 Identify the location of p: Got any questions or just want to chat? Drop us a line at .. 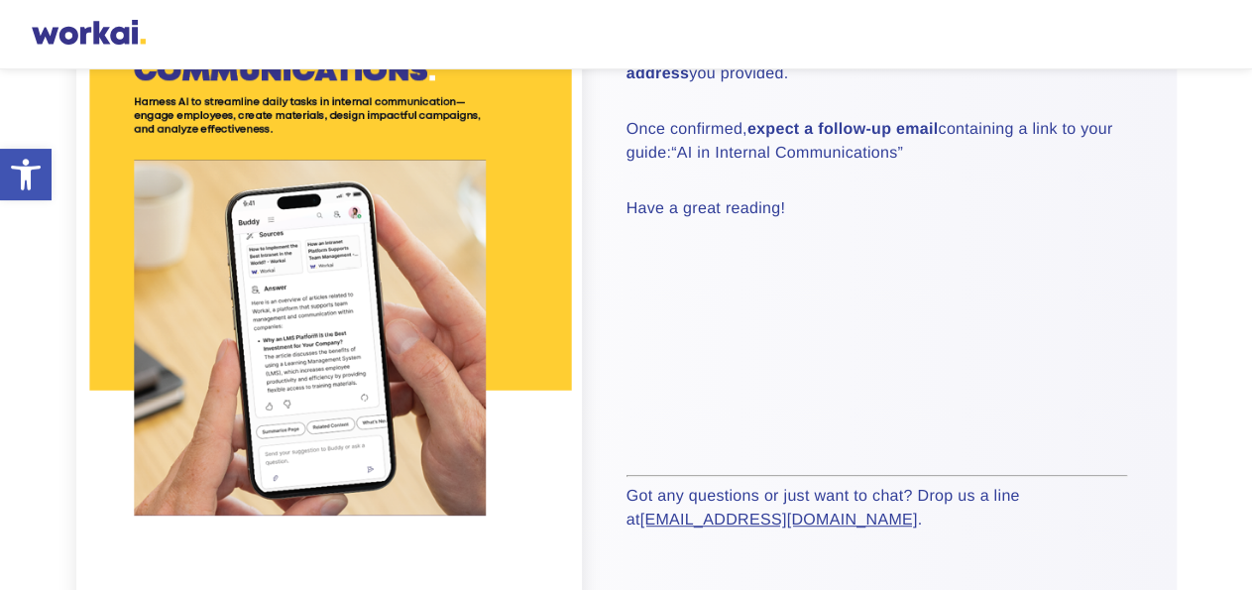
(876, 509).